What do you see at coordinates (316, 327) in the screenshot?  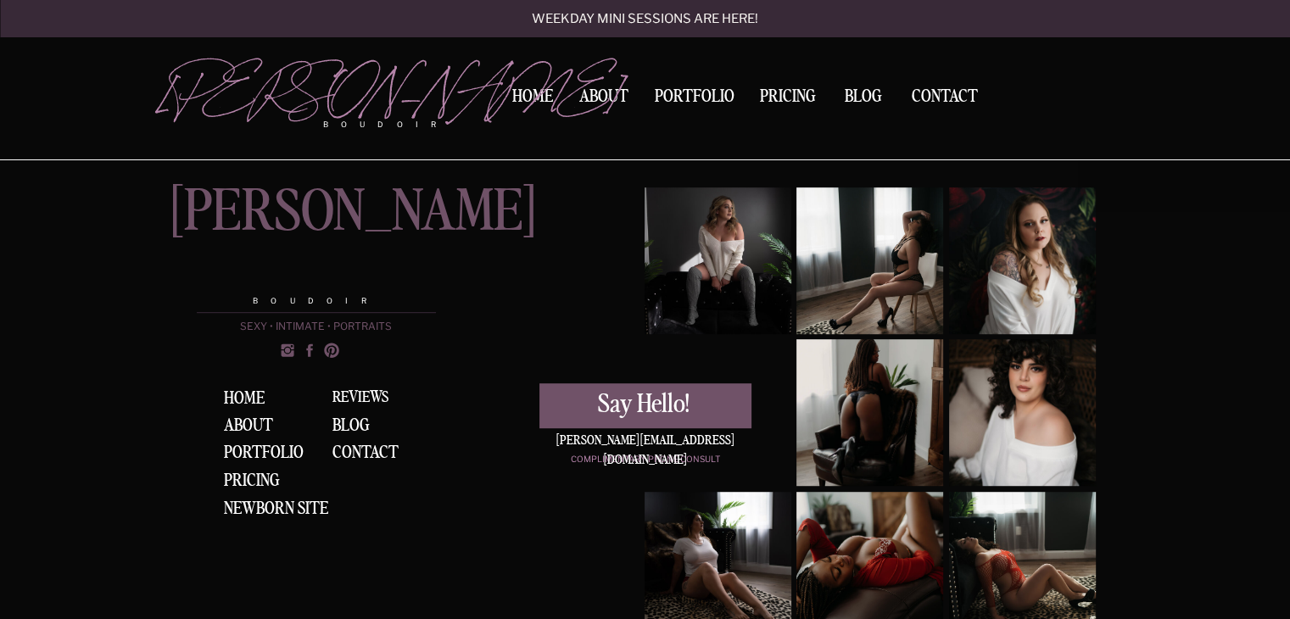 I see `p: sexy • intimate • portraits` at bounding box center [316, 327].